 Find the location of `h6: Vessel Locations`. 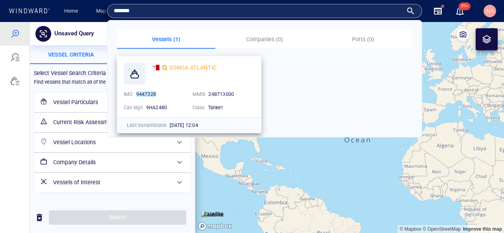

h6: Vessel Locations is located at coordinates (111, 120).